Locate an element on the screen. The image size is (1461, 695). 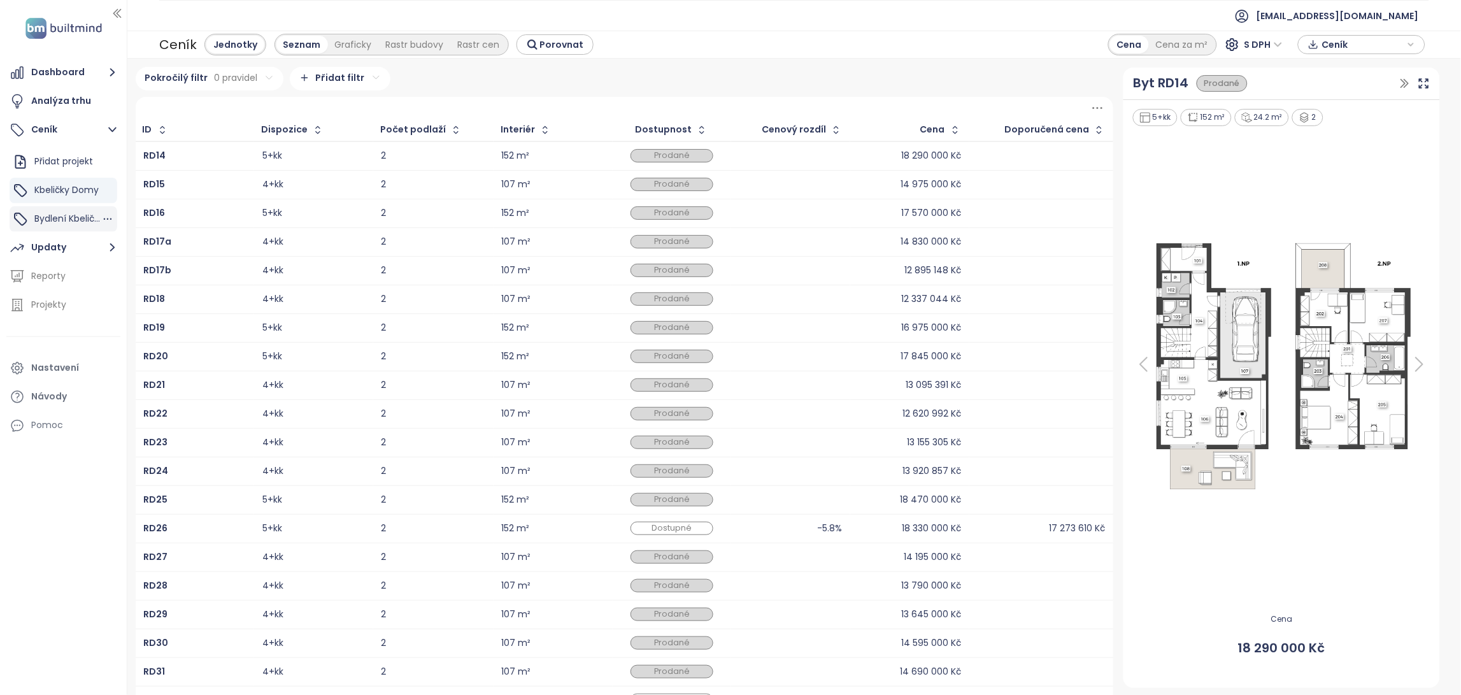
b: RD20 is located at coordinates (155, 356).